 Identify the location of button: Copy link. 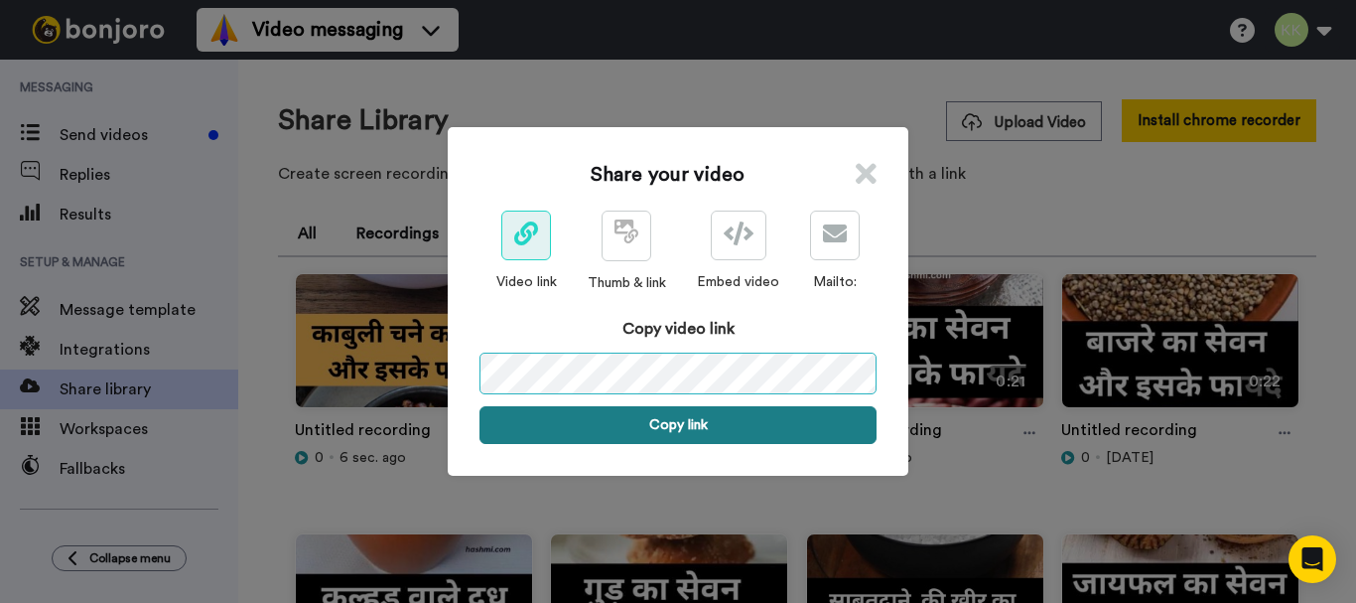
(678, 425).